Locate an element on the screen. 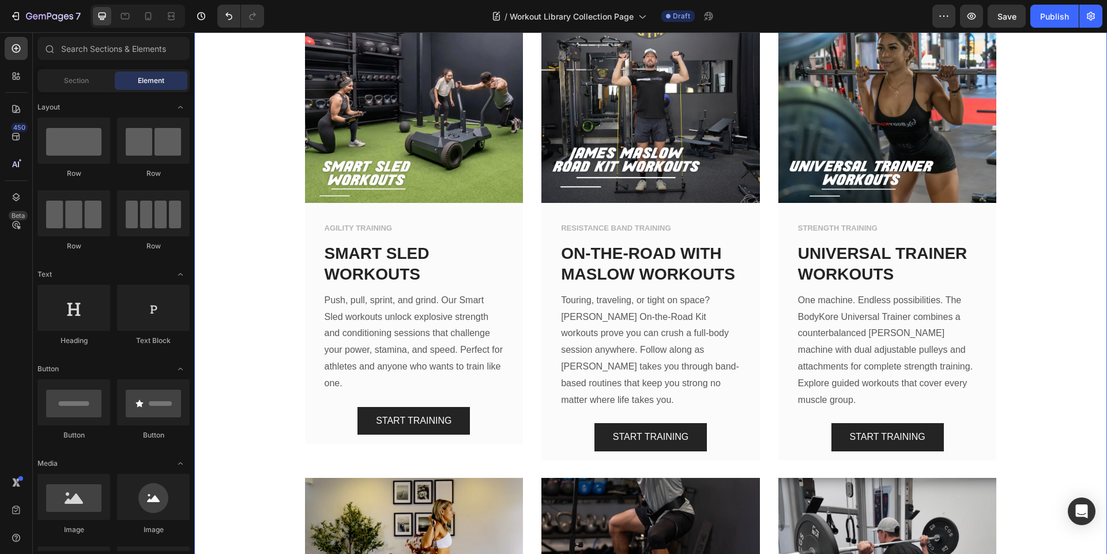 Image resolution: width=1107 pixels, height=554 pixels. button: Publish is located at coordinates (1054, 16).